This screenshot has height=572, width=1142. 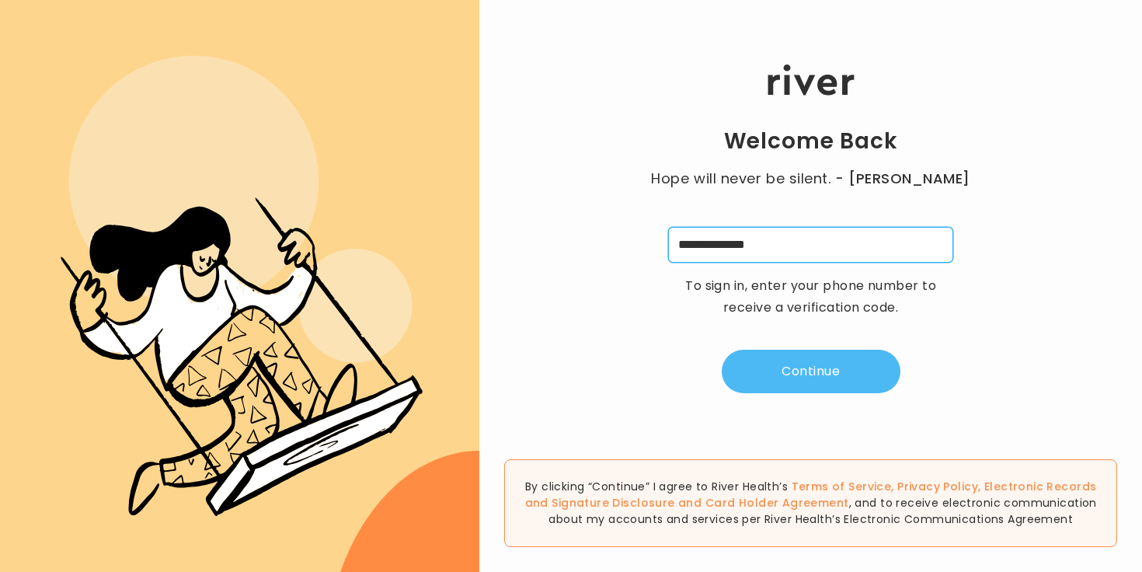 I want to click on a: Electronic Records and Signature Disclosure, so click(x=811, y=494).